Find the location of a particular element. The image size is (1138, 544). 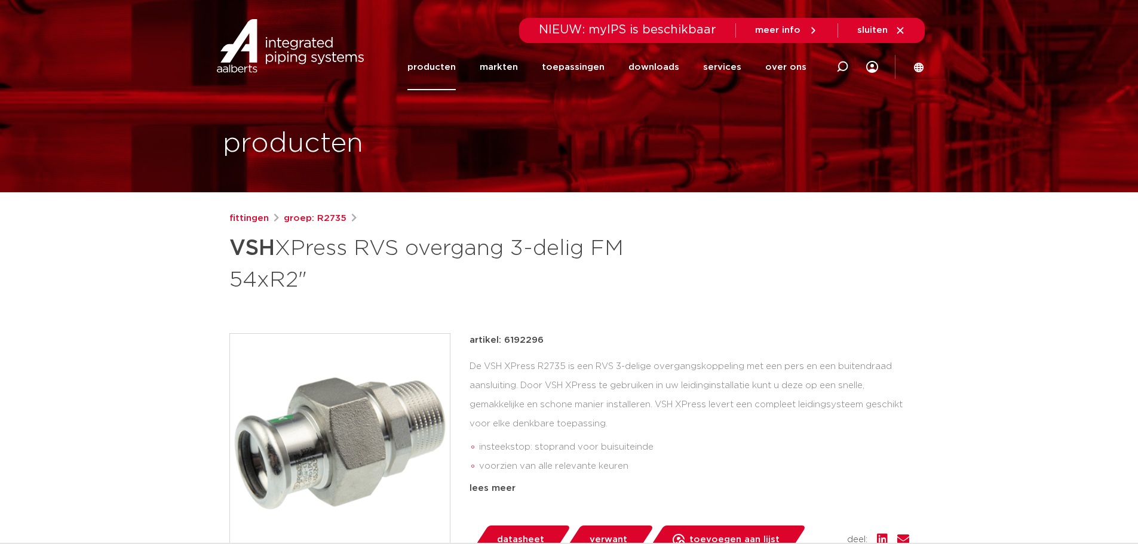

a: markten is located at coordinates (499, 67).